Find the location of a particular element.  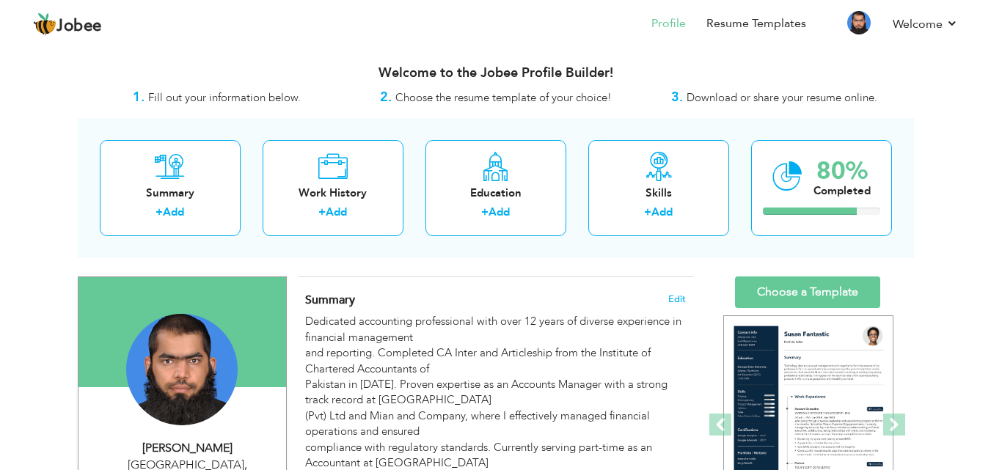

span: Download or share your resume online. is located at coordinates (782, 98).